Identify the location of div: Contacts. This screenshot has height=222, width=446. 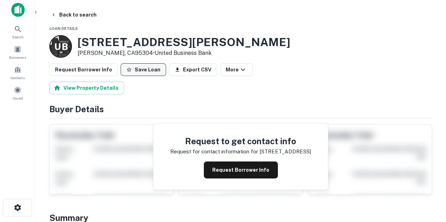
(18, 73).